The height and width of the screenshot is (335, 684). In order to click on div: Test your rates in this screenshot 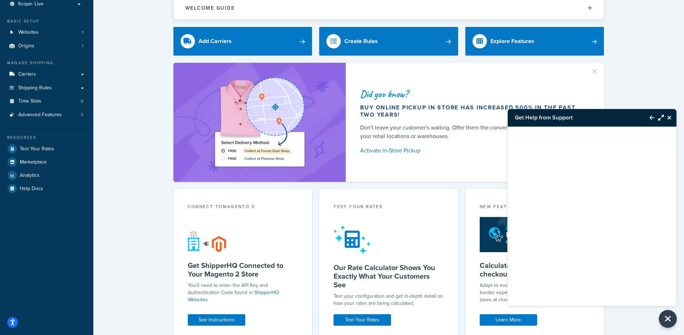, I will do `click(389, 208)`.